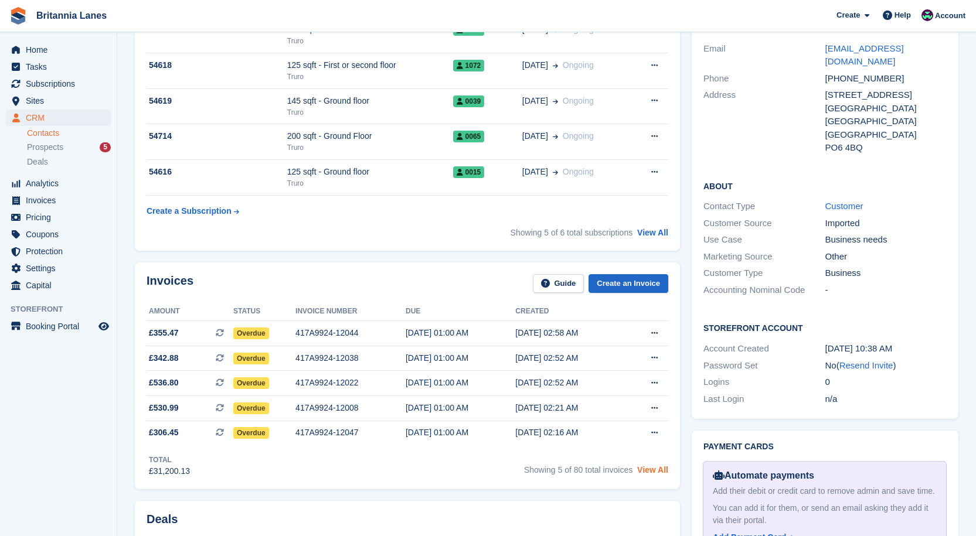  Describe the element at coordinates (469, 137) in the screenshot. I see `span: 0065` at that location.